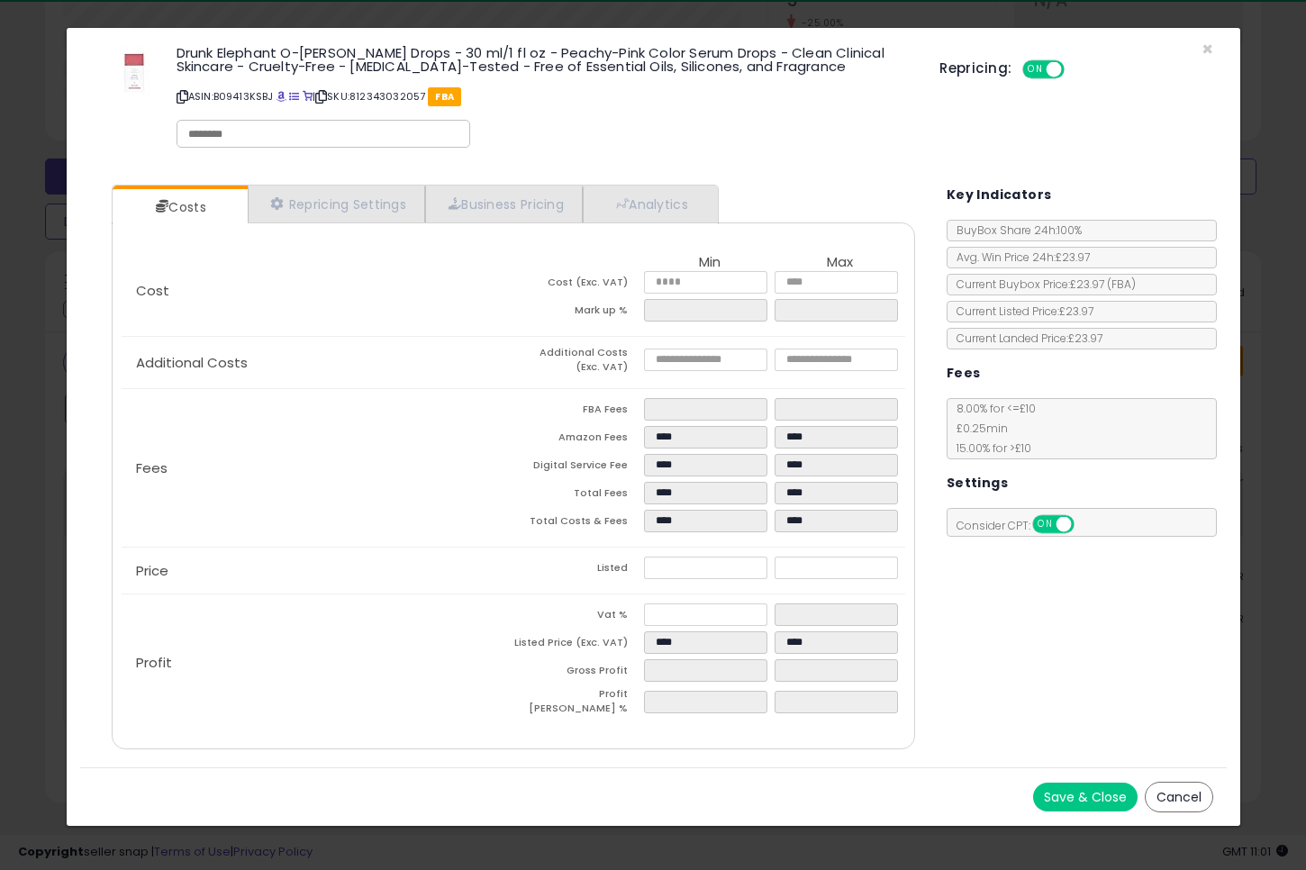 This screenshot has width=1306, height=870. Describe the element at coordinates (578, 313) in the screenshot. I see `td: Mark up %` at that location.